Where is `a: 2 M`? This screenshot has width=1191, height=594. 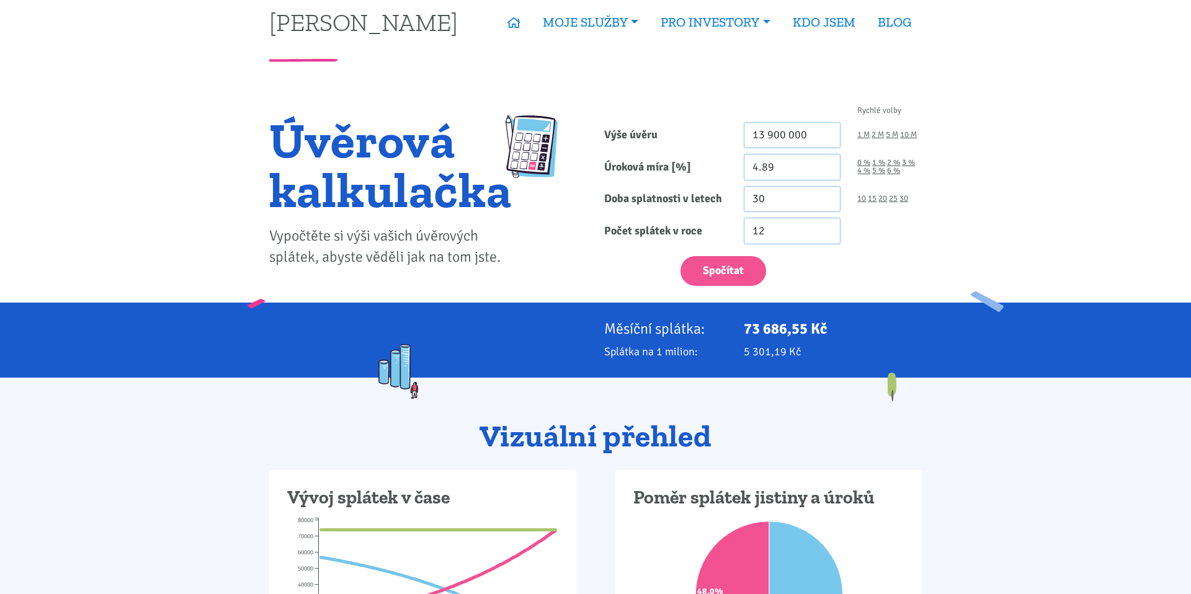 a: 2 M is located at coordinates (878, 135).